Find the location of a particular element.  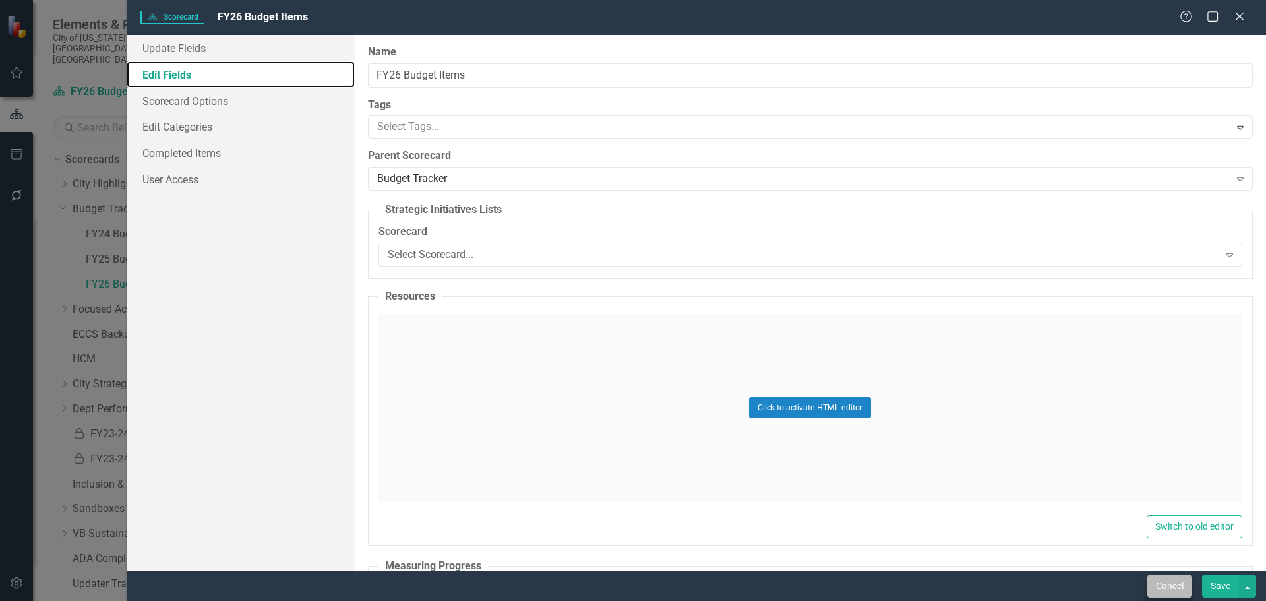

label: Scorecard is located at coordinates (810, 231).